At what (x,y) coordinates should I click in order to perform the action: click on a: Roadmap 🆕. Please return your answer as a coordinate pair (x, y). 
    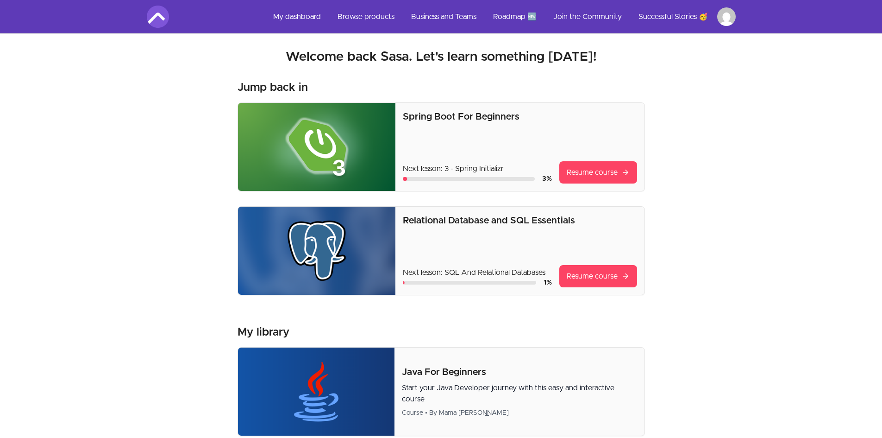
    Looking at the image, I should click on (515, 17).